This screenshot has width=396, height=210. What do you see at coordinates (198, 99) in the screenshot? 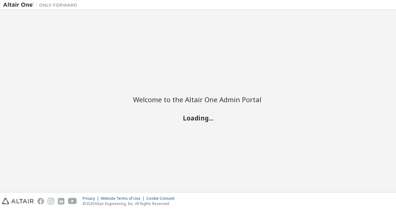
I see `h2: Welcome to the Altair One Admin Portal` at bounding box center [198, 99].